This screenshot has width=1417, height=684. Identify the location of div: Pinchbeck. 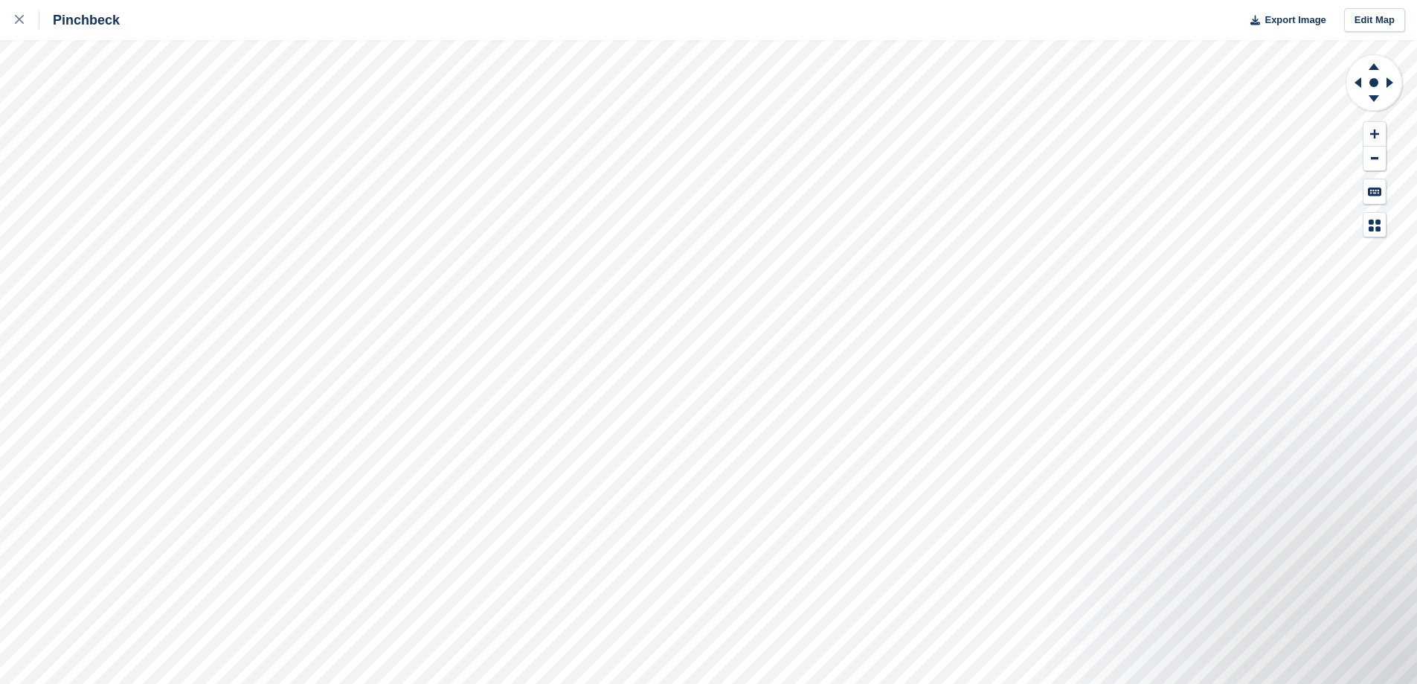
(80, 20).